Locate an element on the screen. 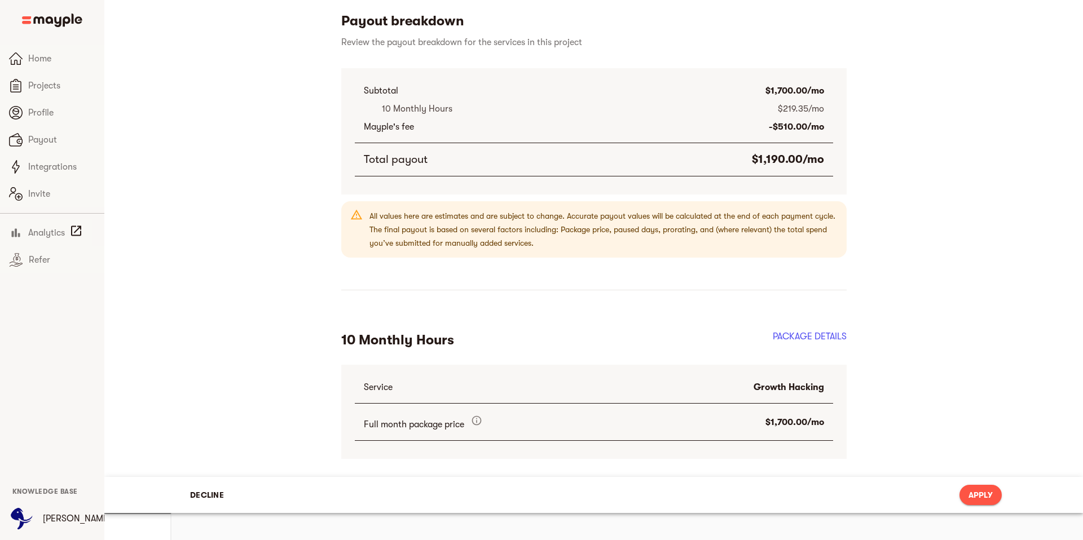  button: User Menu is located at coordinates (21, 519).